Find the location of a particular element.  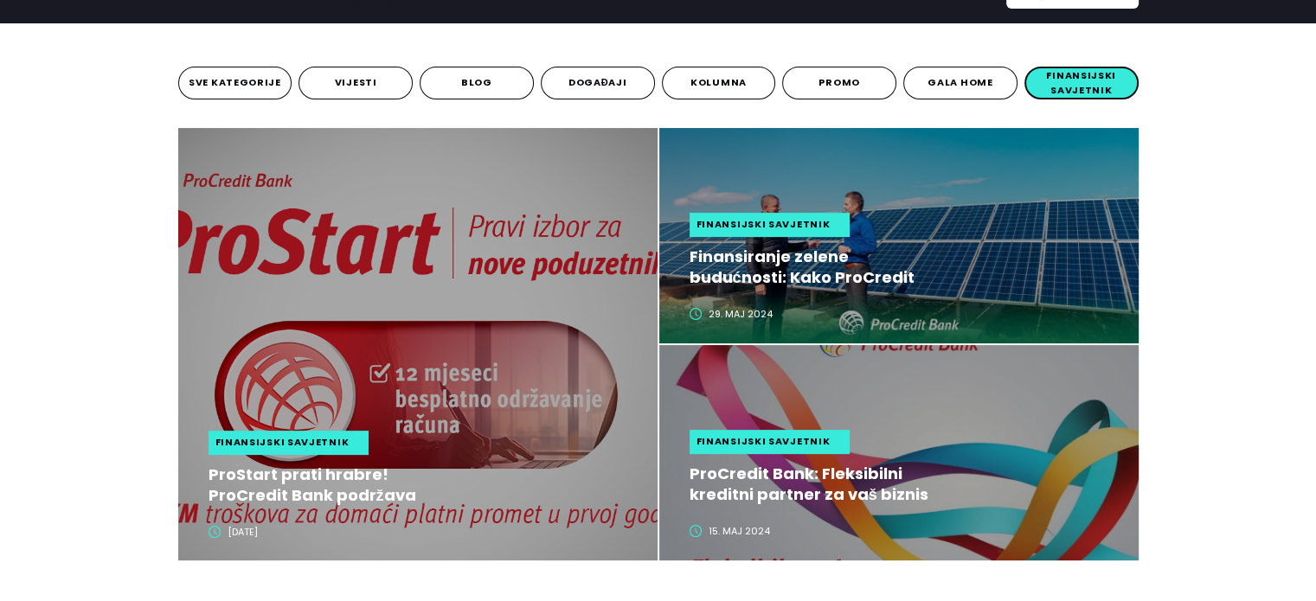

a: ProCredit Bank: Fleksibilni kreditni partner za vaš biznis is located at coordinates (905, 485).